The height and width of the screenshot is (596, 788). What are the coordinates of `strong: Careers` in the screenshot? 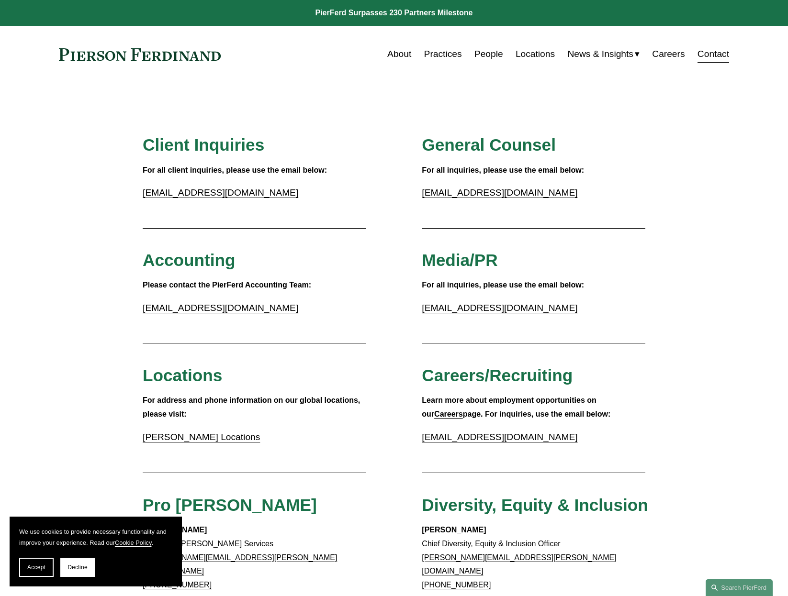 It's located at (448, 414).